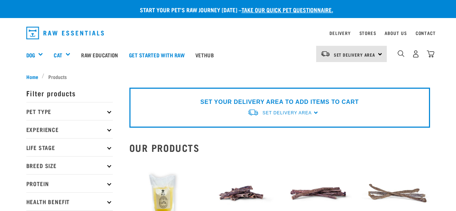 Image resolution: width=456 pixels, height=211 pixels. Describe the element at coordinates (157, 55) in the screenshot. I see `a: Get started with Raw` at that location.